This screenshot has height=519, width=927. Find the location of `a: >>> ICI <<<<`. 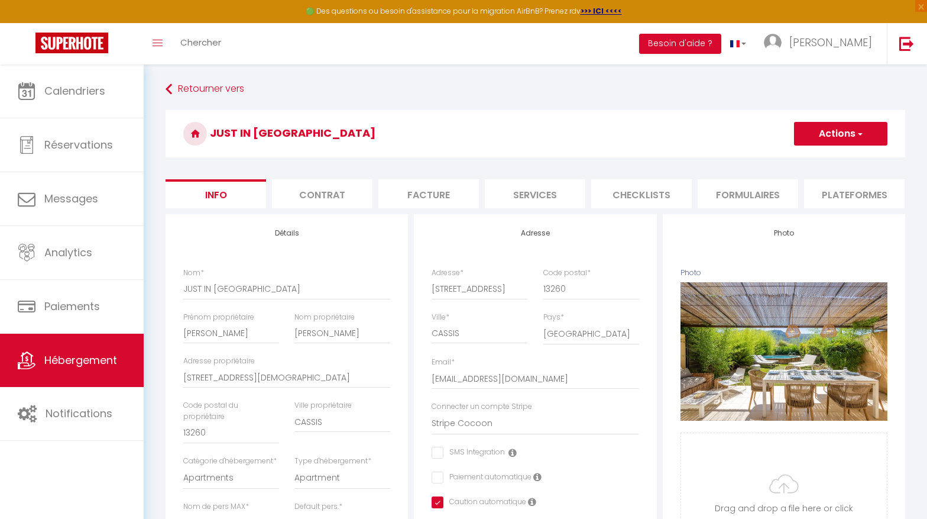

a: >>> ICI <<<< is located at coordinates (601, 11).